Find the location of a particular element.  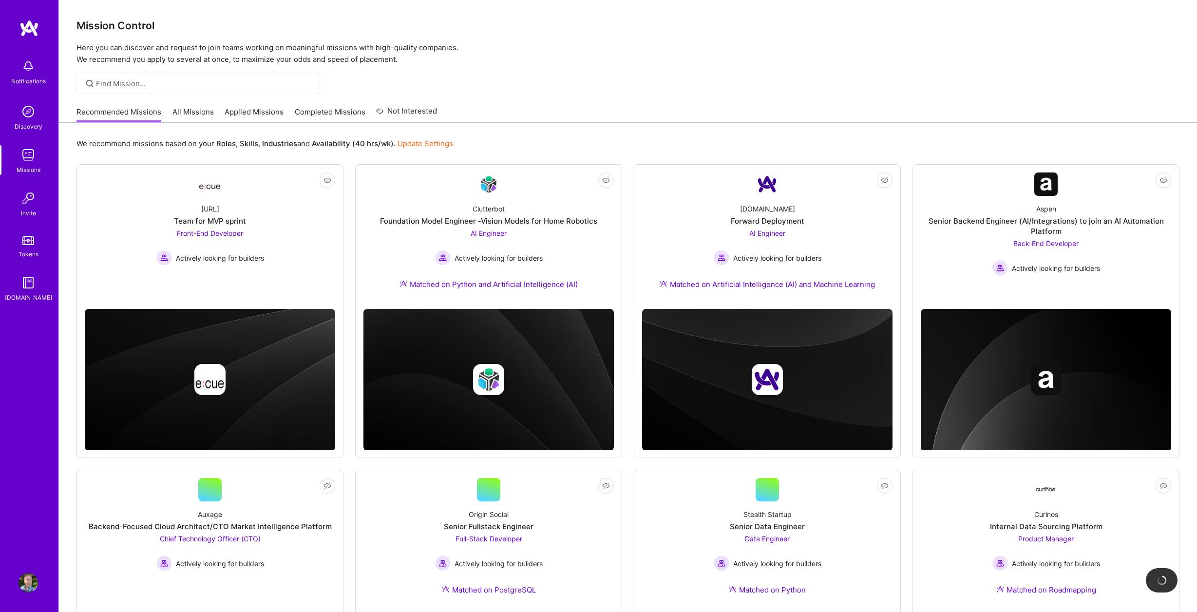

div: Senior Backend Engineer (AI/Integrations) to join an AI Automation Platform is located at coordinates (1046, 226).